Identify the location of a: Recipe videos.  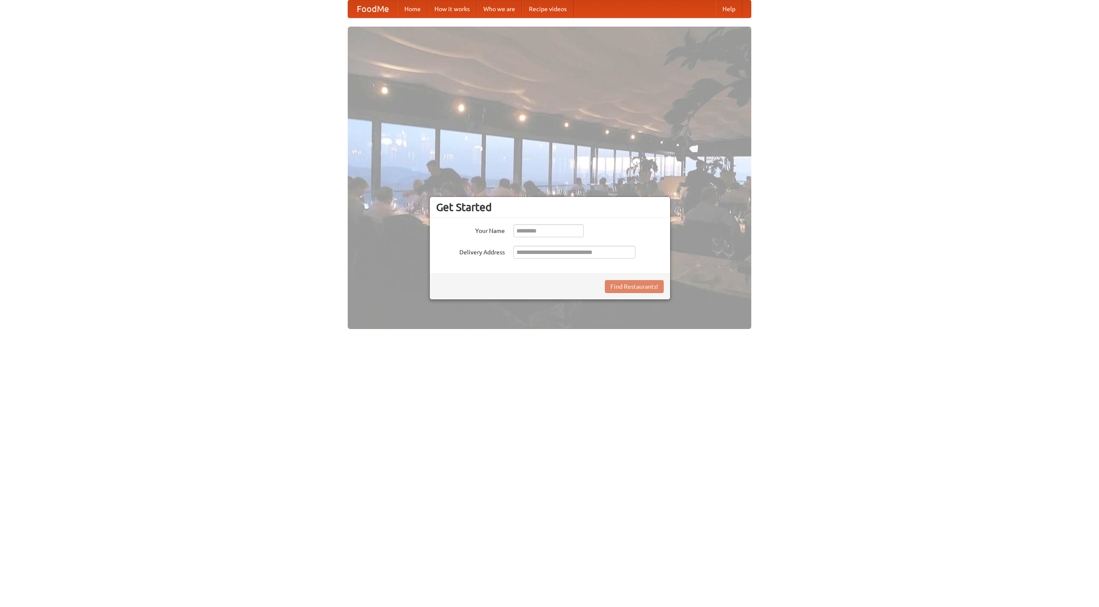
(548, 9).